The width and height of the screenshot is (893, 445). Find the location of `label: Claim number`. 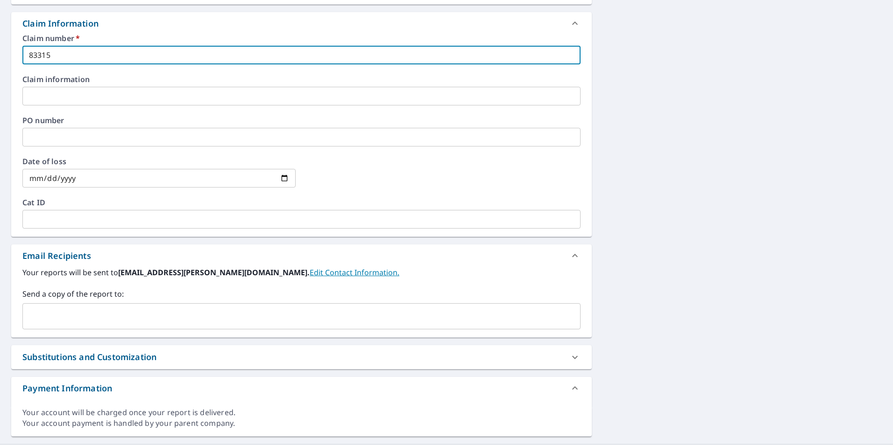

label: Claim number is located at coordinates (301, 38).